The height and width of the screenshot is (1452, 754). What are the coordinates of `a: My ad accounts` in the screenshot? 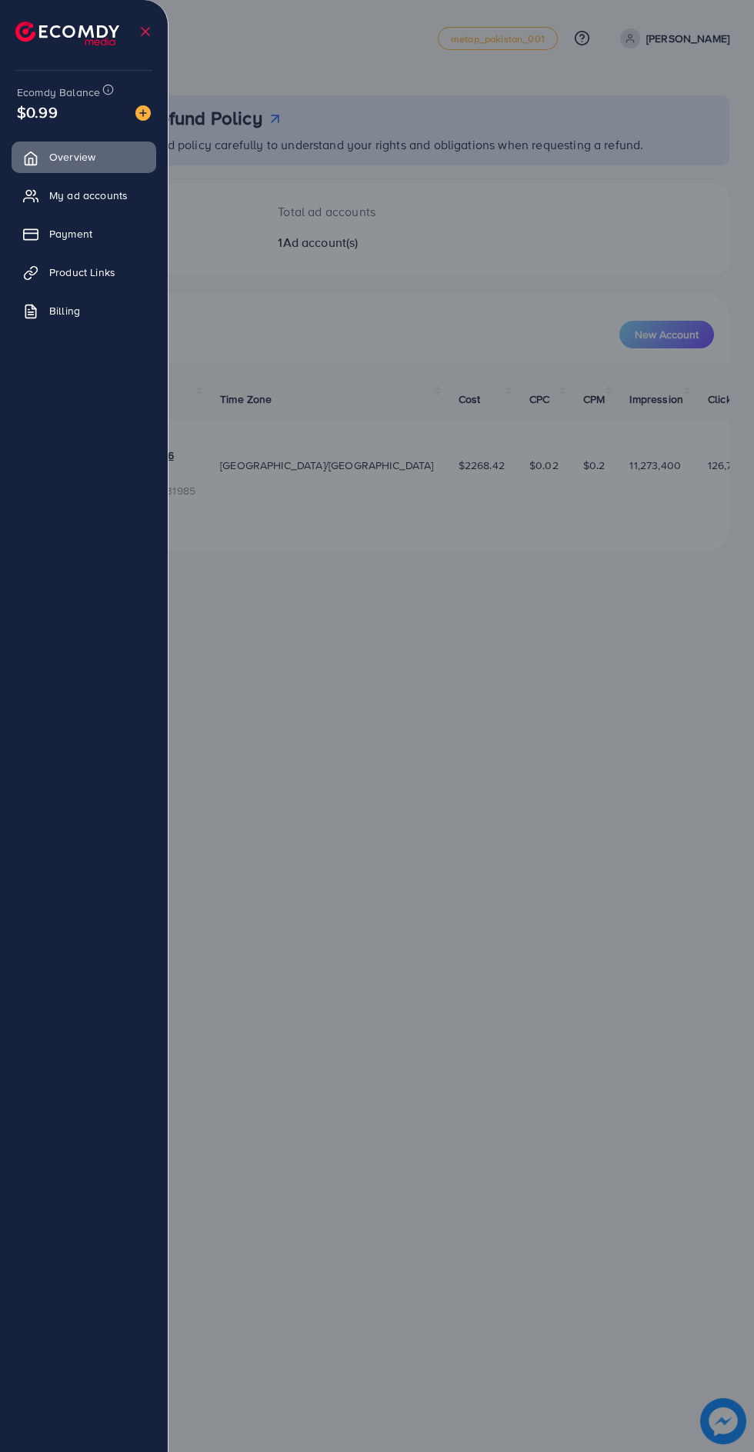 It's located at (84, 195).